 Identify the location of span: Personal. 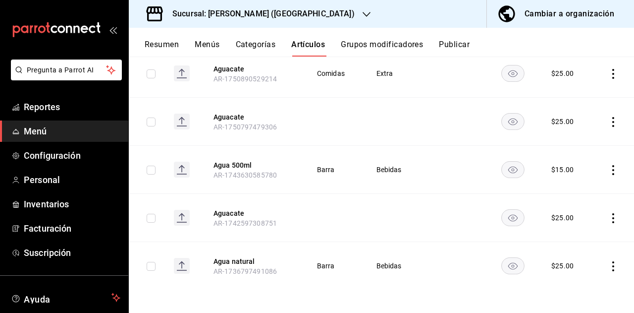
(72, 179).